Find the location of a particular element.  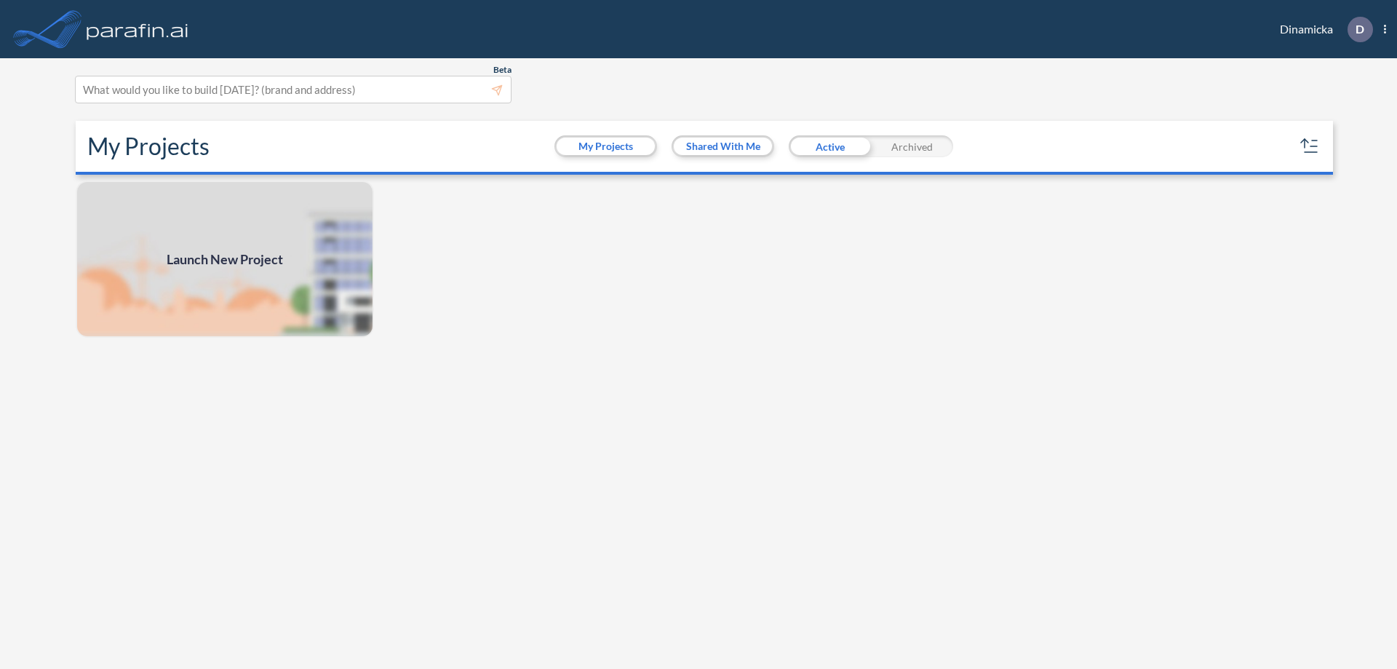

div: Active is located at coordinates (830, 146).